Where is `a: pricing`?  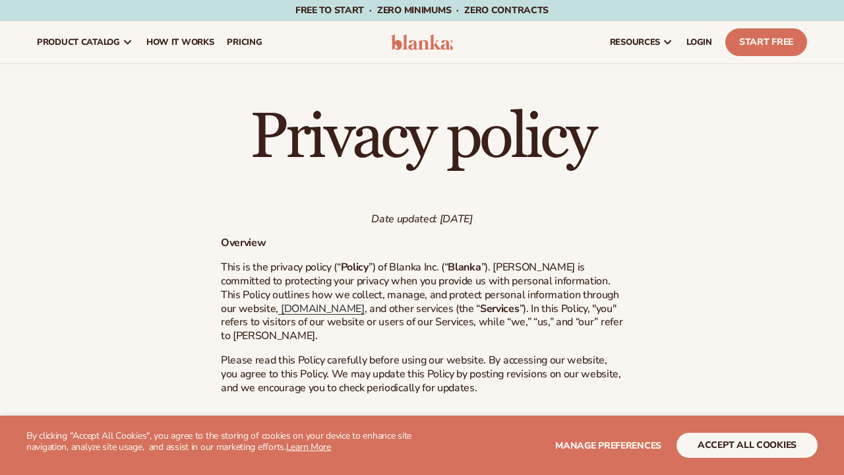 a: pricing is located at coordinates (244, 42).